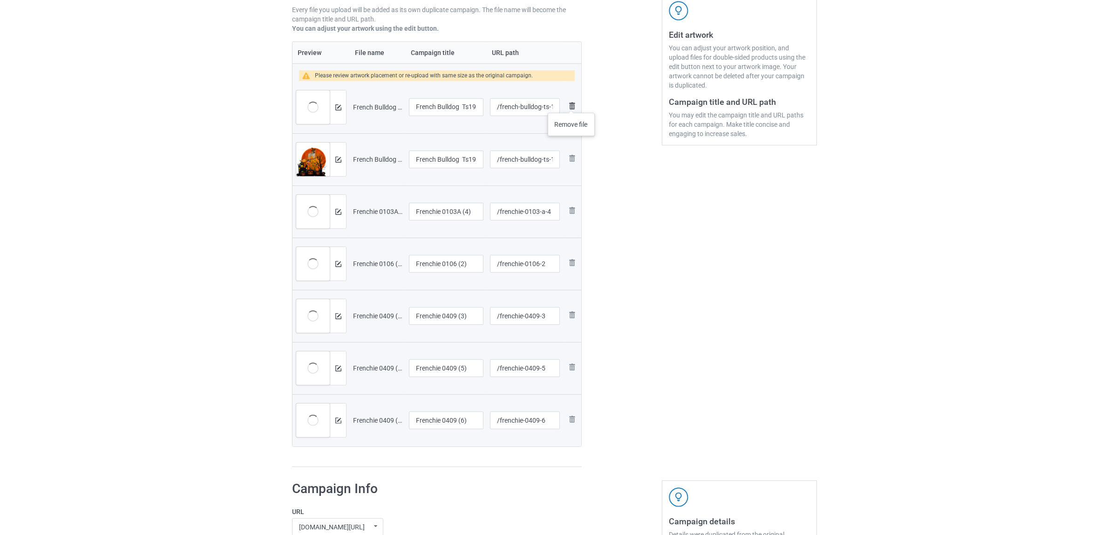 The width and height of the screenshot is (1109, 535). Describe the element at coordinates (424, 75) in the screenshot. I see `div: Please review artwork placement or re-upload with same size as the original campaign.` at that location.